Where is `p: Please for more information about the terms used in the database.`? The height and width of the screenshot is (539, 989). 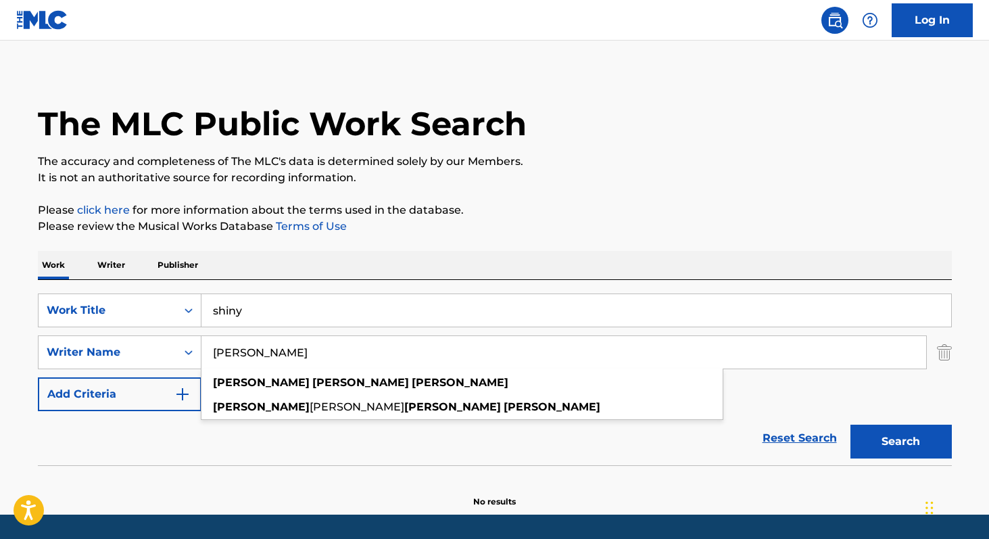 p: Please for more information about the terms used in the database. is located at coordinates (495, 210).